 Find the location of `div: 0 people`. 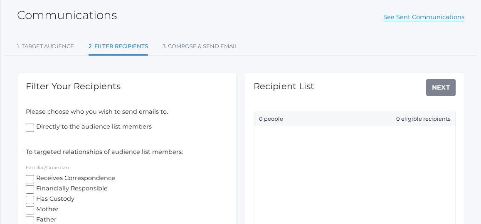

div: 0 people is located at coordinates (354, 119).